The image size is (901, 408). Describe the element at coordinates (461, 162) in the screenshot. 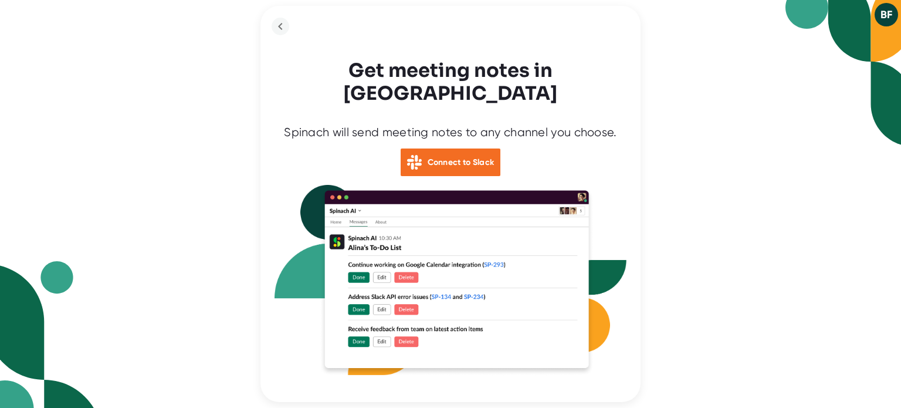

I see `b: Connect to Slack` at that location.